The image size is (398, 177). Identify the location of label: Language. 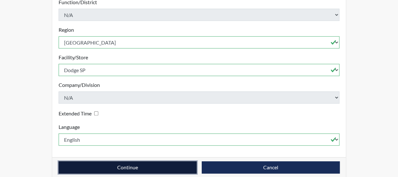
(69, 127).